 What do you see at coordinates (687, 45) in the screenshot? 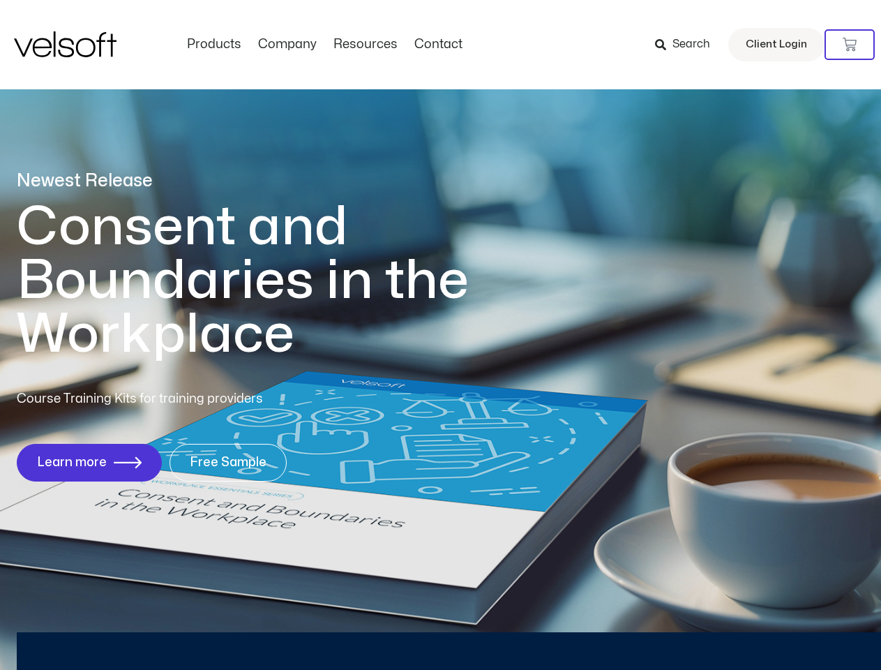
I see `a: Search` at bounding box center [687, 45].